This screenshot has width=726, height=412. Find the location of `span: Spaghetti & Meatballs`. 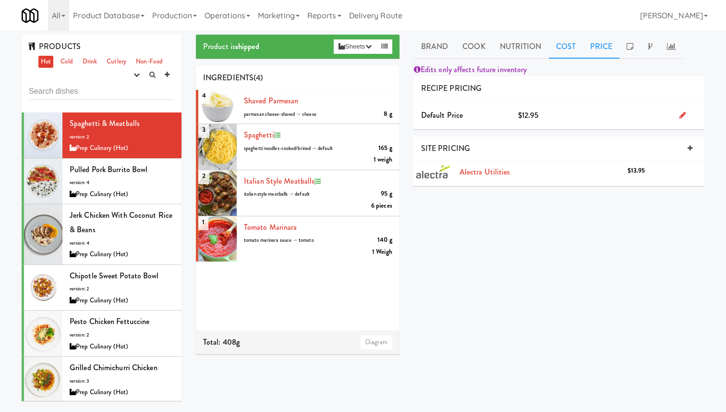

span: Spaghetti & Meatballs is located at coordinates (105, 123).